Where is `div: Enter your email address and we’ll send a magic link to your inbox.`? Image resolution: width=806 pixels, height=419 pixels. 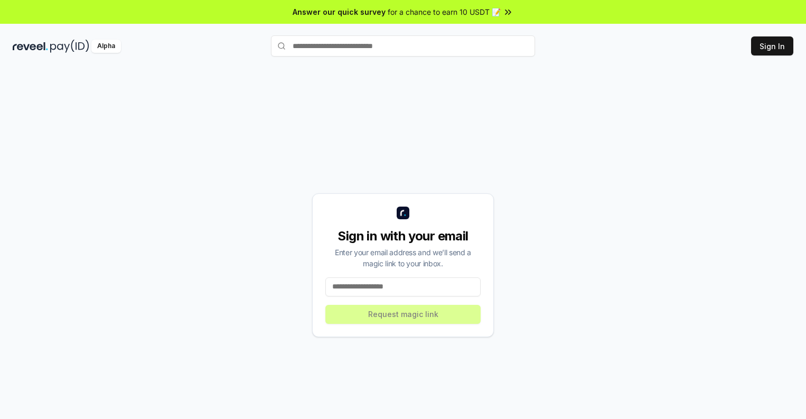 div: Enter your email address and we’ll send a magic link to your inbox. is located at coordinates (403, 258).